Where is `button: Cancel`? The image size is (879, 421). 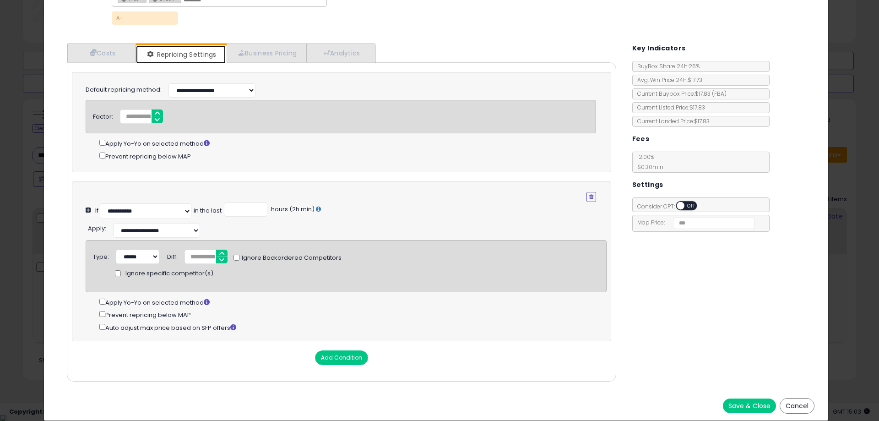 button: Cancel is located at coordinates (797, 406).